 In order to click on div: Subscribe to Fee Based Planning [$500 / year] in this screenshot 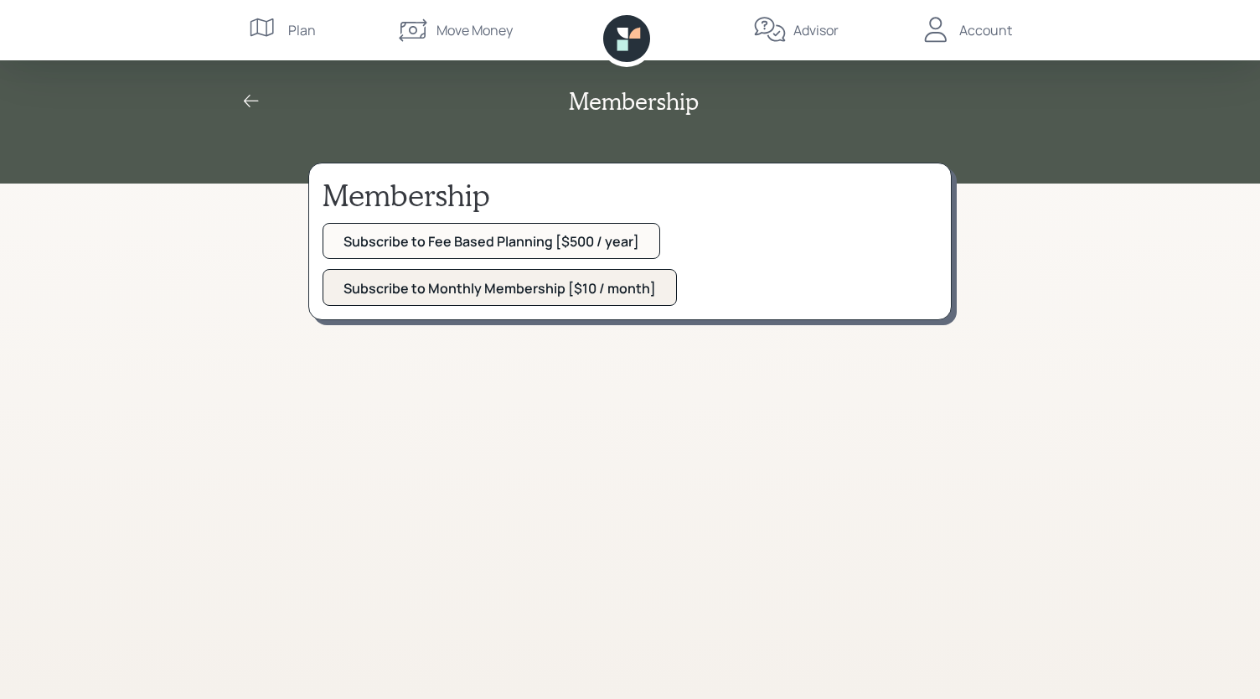, I will do `click(491, 241)`.